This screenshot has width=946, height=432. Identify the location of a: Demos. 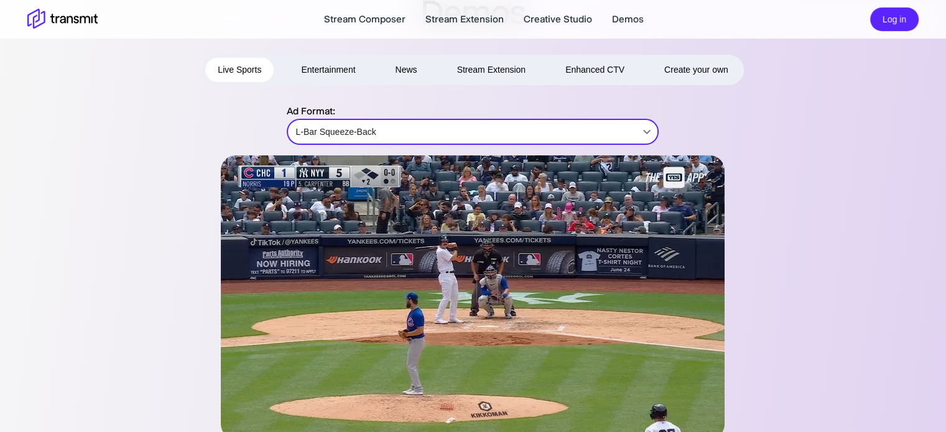
(628, 19).